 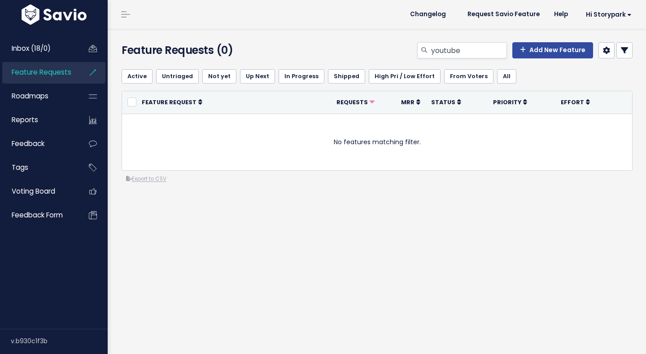 What do you see at coordinates (146, 179) in the screenshot?
I see `a: Export to CSV` at bounding box center [146, 179].